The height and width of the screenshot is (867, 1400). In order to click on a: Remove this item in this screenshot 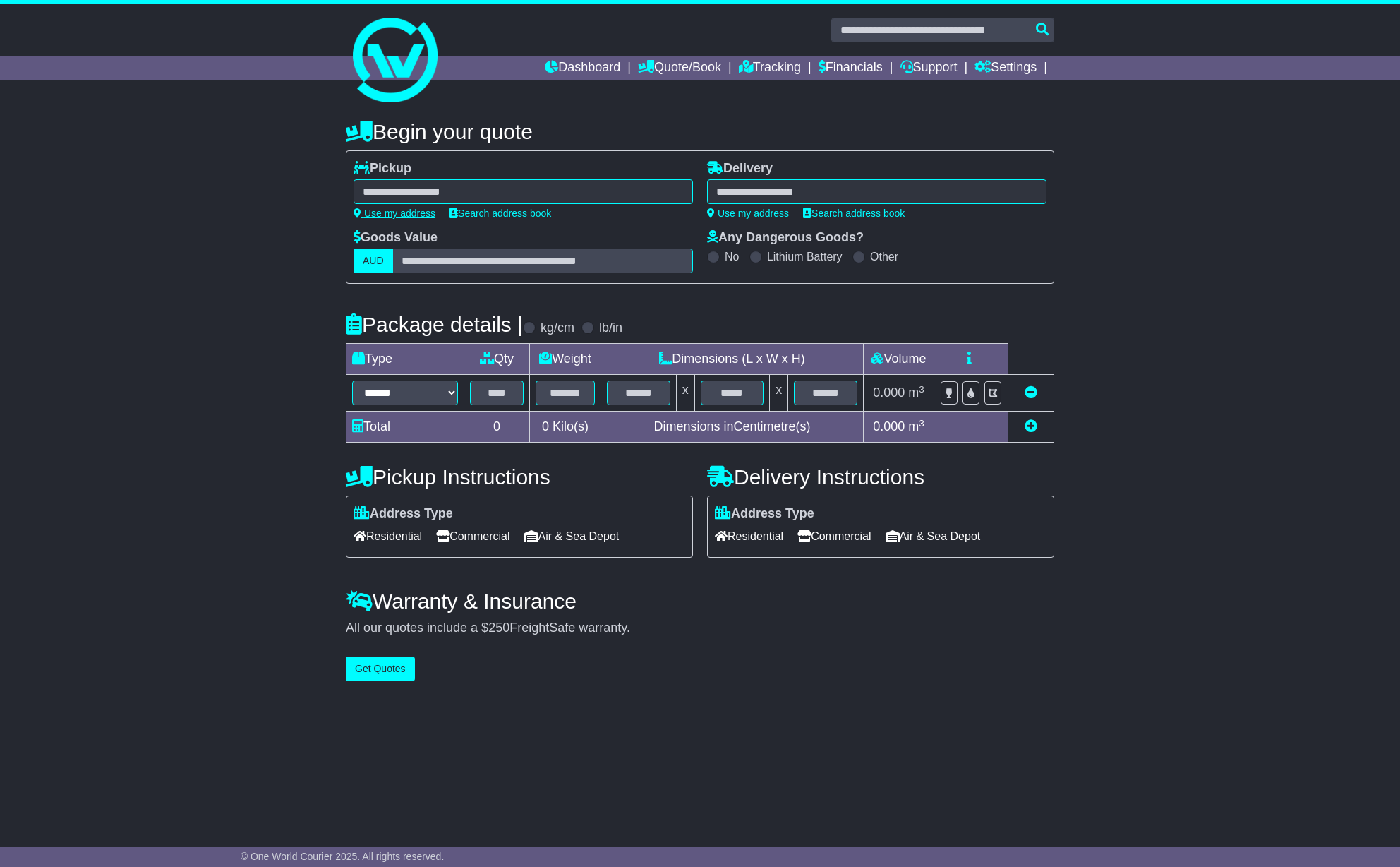, I will do `click(1031, 392)`.